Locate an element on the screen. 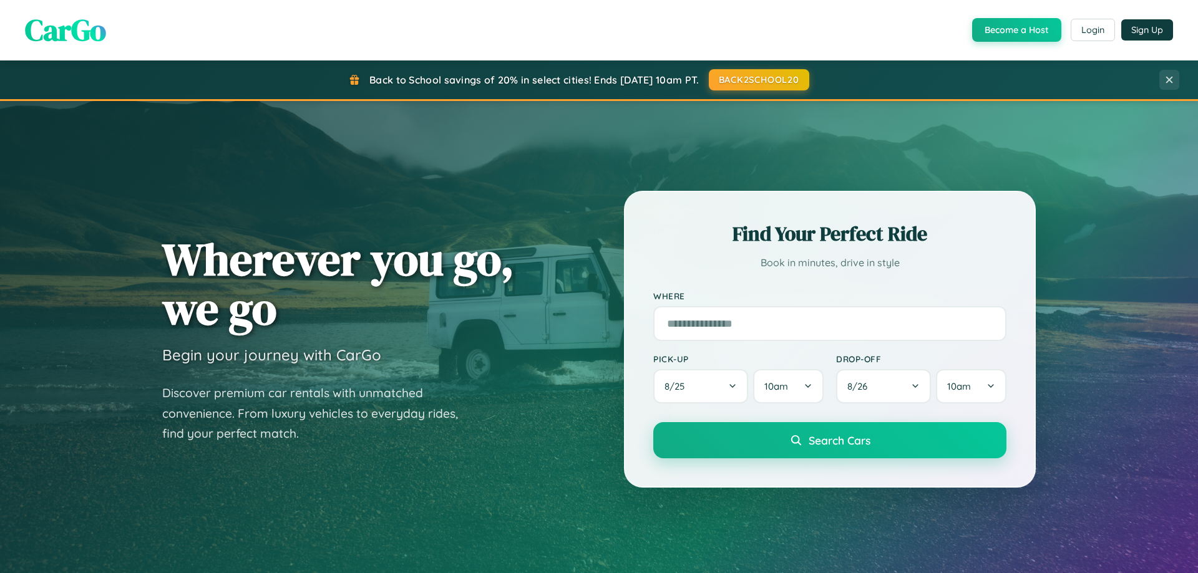  button: 8/25 is located at coordinates (701, 386).